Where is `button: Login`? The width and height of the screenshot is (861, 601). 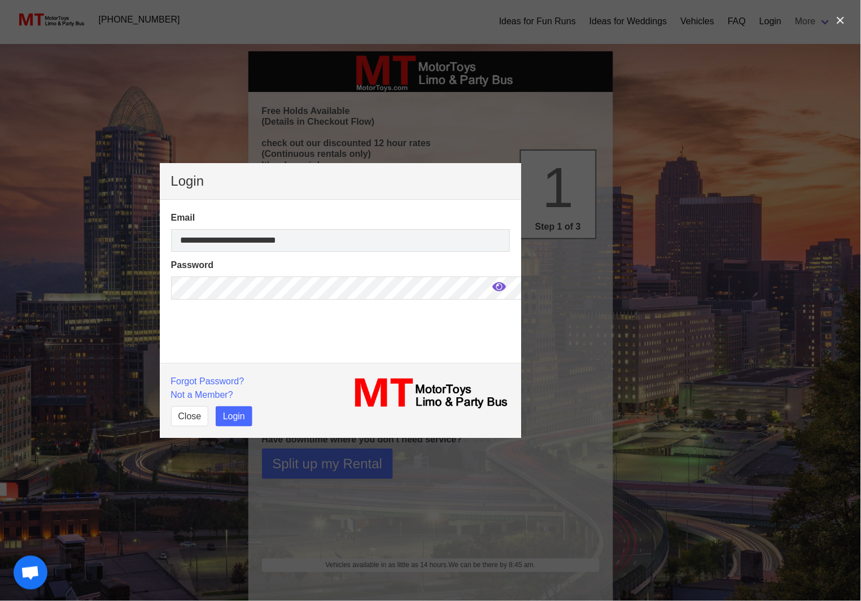 button: Login is located at coordinates (234, 417).